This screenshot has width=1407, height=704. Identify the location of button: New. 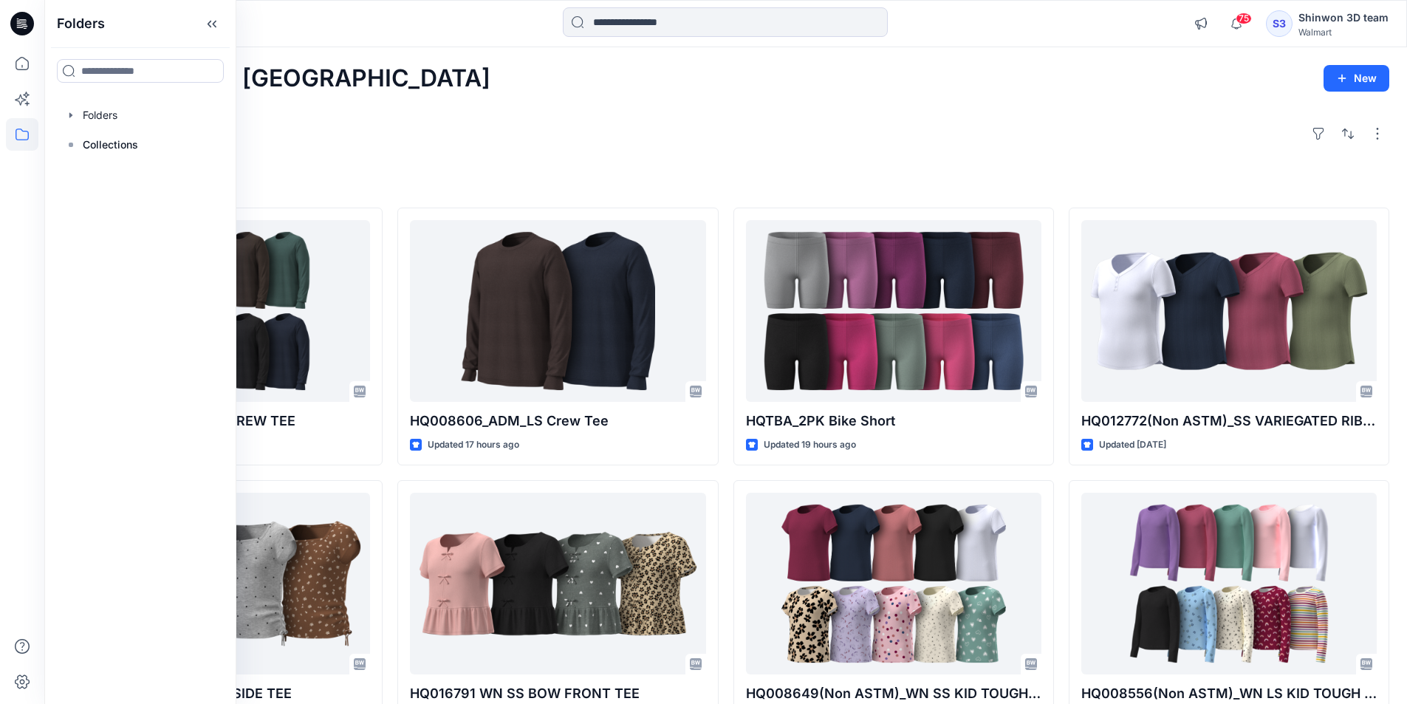
(1356, 78).